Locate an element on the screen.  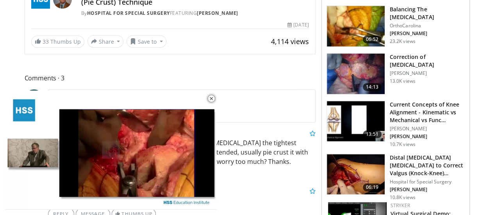
a: C is located at coordinates (34, 99).